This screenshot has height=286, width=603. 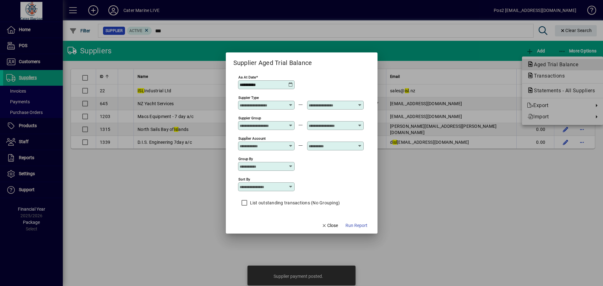 What do you see at coordinates (356, 225) in the screenshot?
I see `span: Run Report` at bounding box center [356, 225].